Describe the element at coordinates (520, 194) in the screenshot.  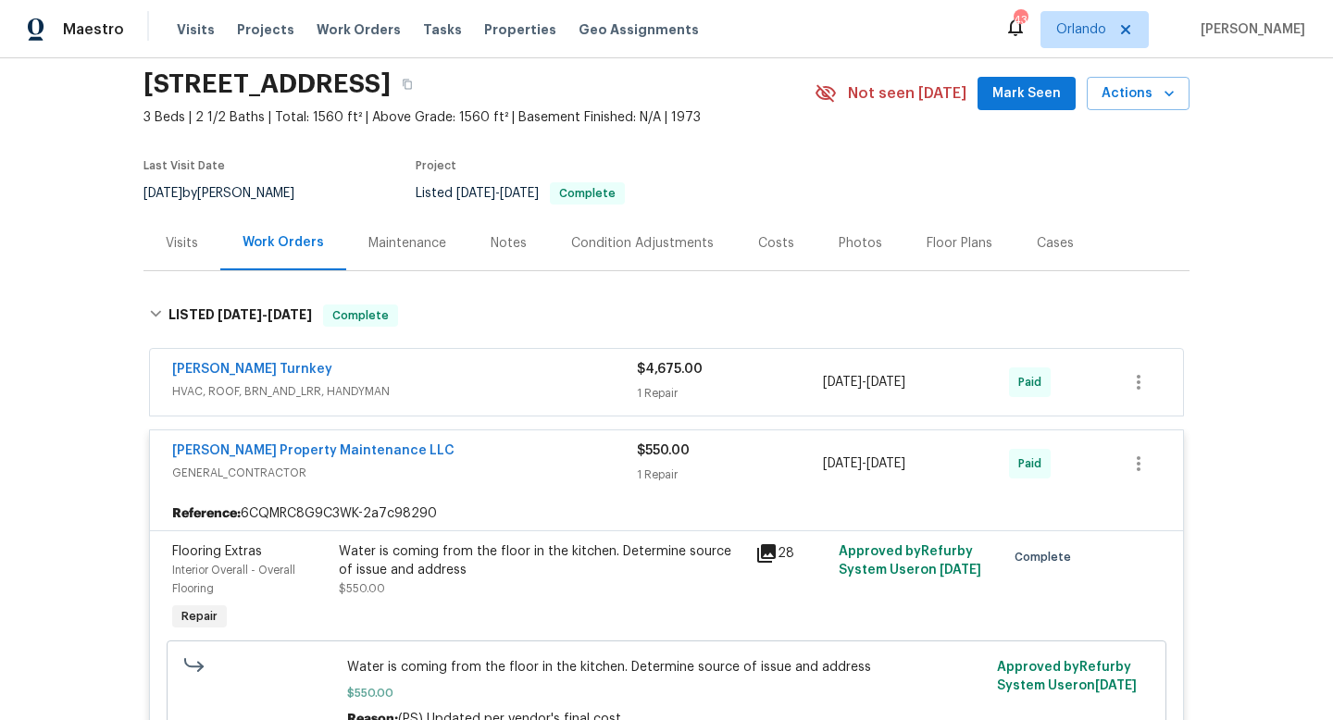
I see `span: Listed` at that location.